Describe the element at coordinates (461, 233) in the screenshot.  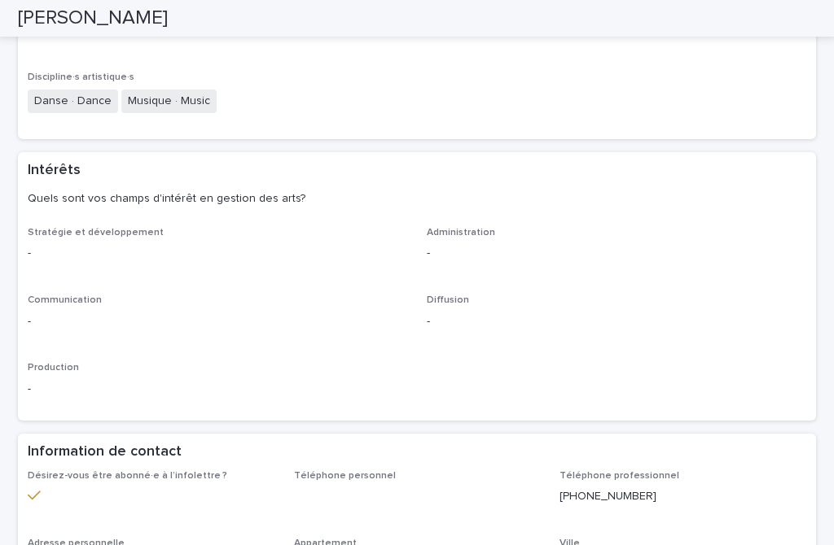
I see `span: Administration` at that location.